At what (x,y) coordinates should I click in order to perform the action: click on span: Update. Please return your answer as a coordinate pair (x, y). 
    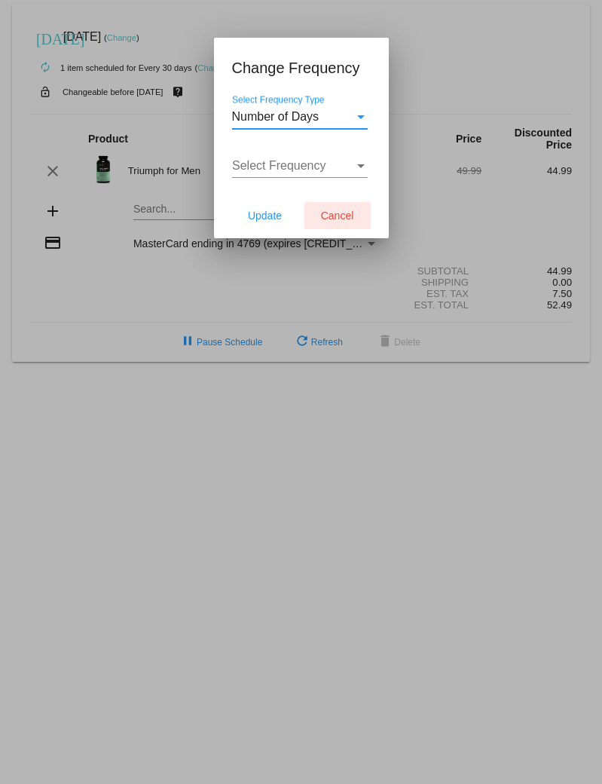
    Looking at the image, I should click on (265, 216).